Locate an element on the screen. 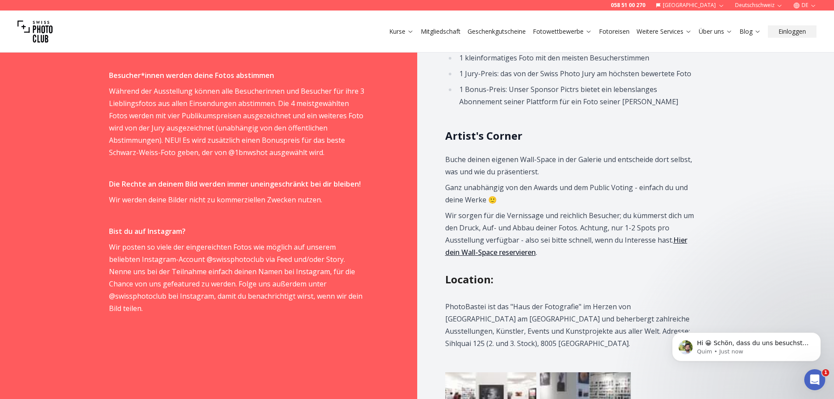 This screenshot has width=834, height=399. a: Hier dein Wall-Space reservieren is located at coordinates (566, 246).